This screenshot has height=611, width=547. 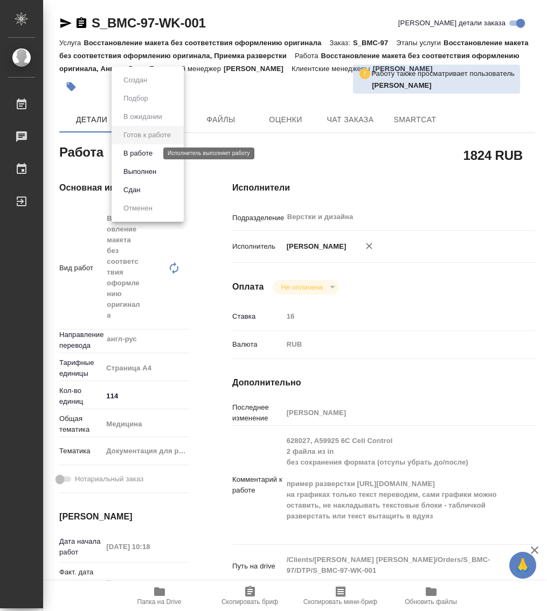 I want to click on button: Отменен, so click(x=138, y=208).